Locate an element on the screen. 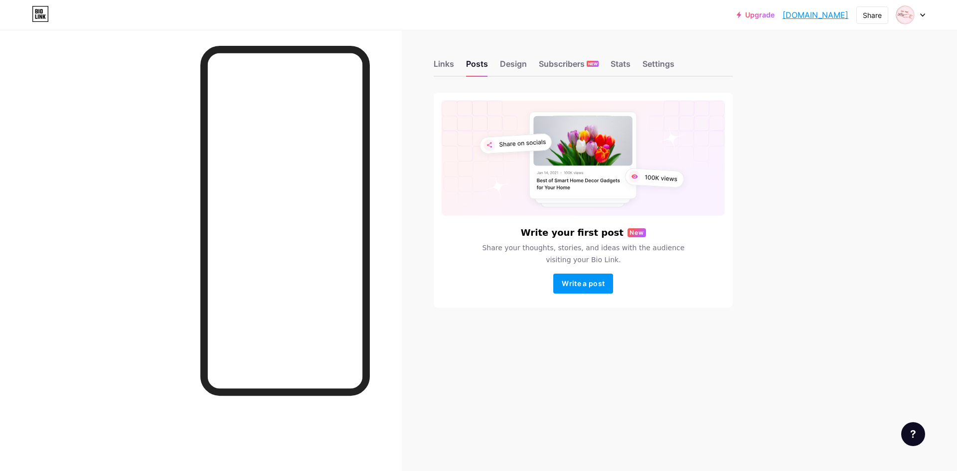 The image size is (957, 471). span: New is located at coordinates (636, 233).